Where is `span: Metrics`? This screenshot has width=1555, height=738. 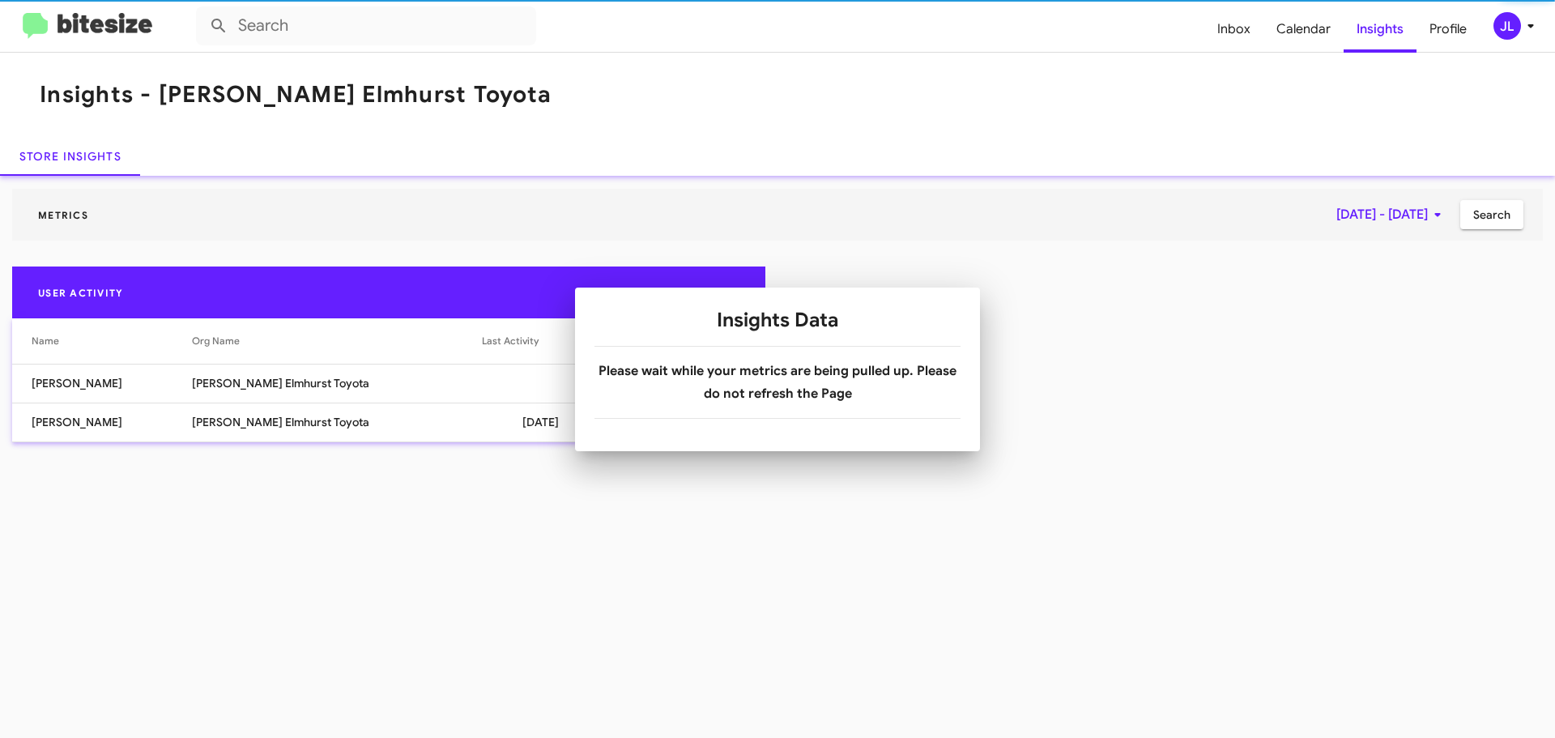
span: Metrics is located at coordinates (63, 215).